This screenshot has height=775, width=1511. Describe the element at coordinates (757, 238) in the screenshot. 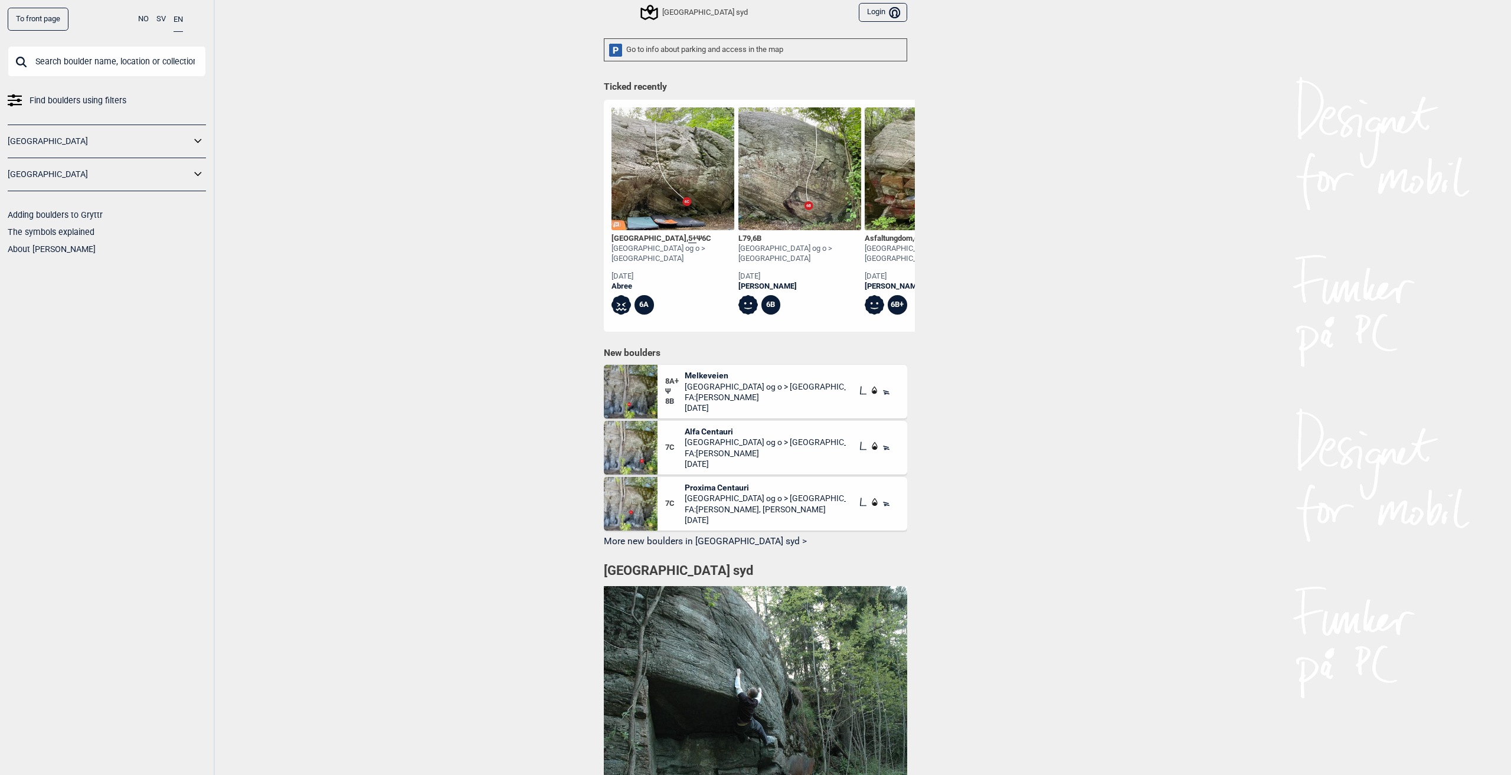

I see `span: 6B` at that location.